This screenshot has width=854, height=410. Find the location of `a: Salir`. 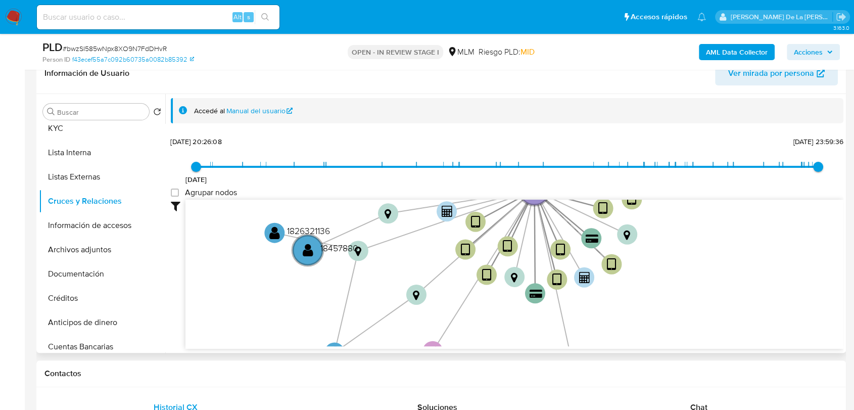

a: Salir is located at coordinates (841, 17).